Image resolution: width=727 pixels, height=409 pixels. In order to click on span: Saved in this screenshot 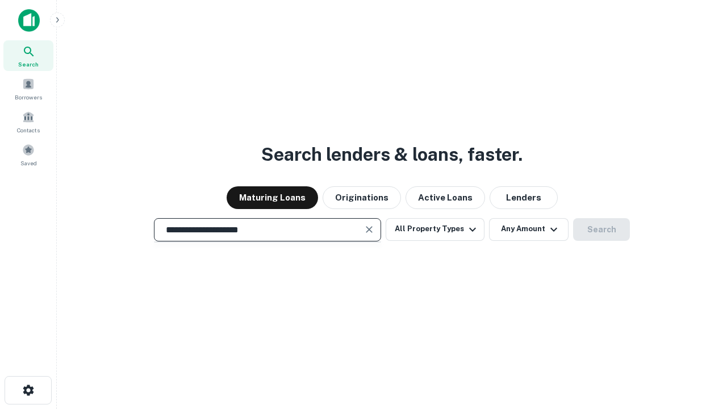, I will do `click(28, 163)`.